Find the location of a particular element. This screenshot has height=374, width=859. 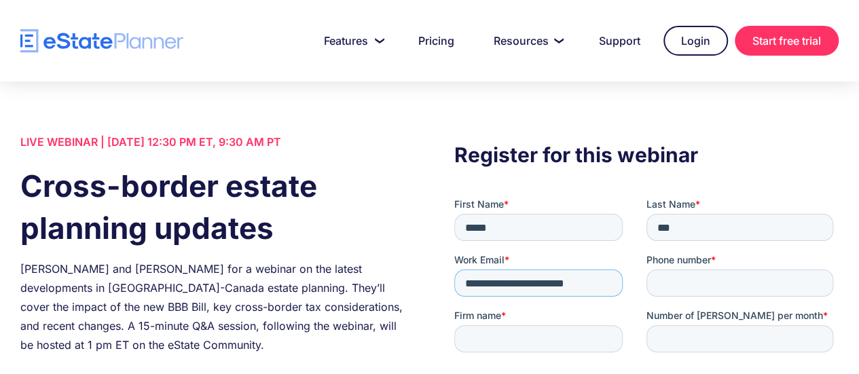

a: Features is located at coordinates (351, 41).